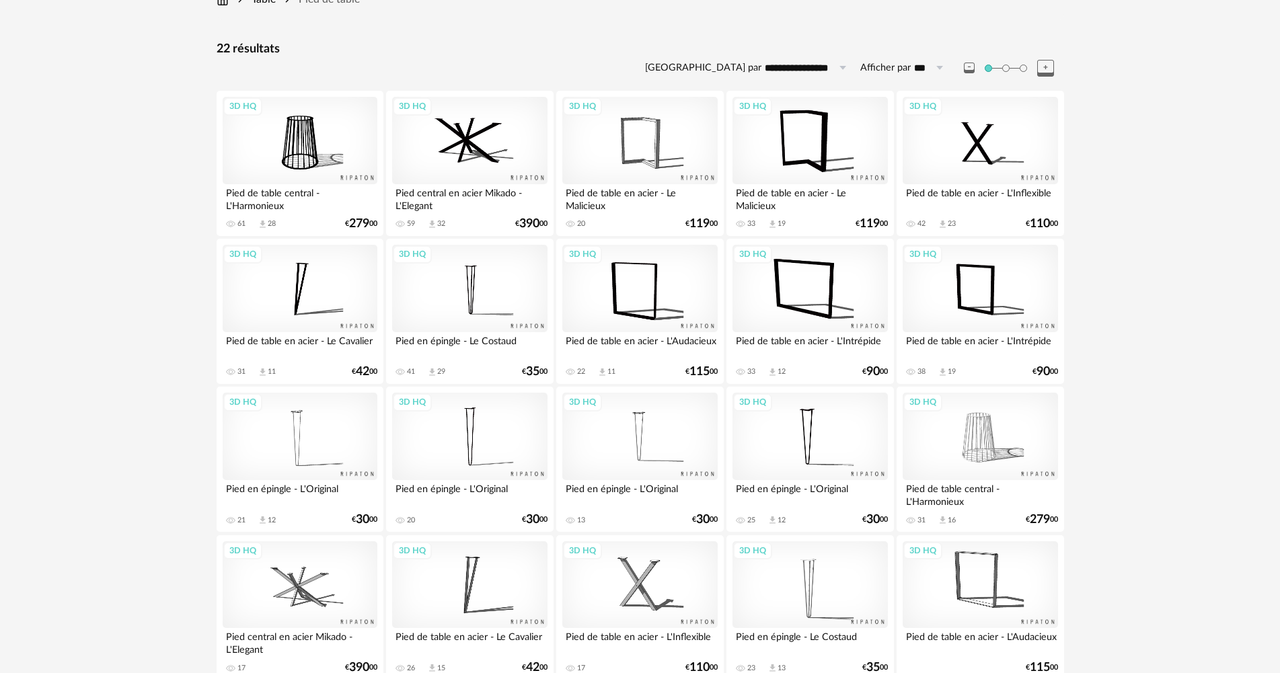 Image resolution: width=1280 pixels, height=673 pixels. What do you see at coordinates (581, 372) in the screenshot?
I see `div: 22` at bounding box center [581, 372].